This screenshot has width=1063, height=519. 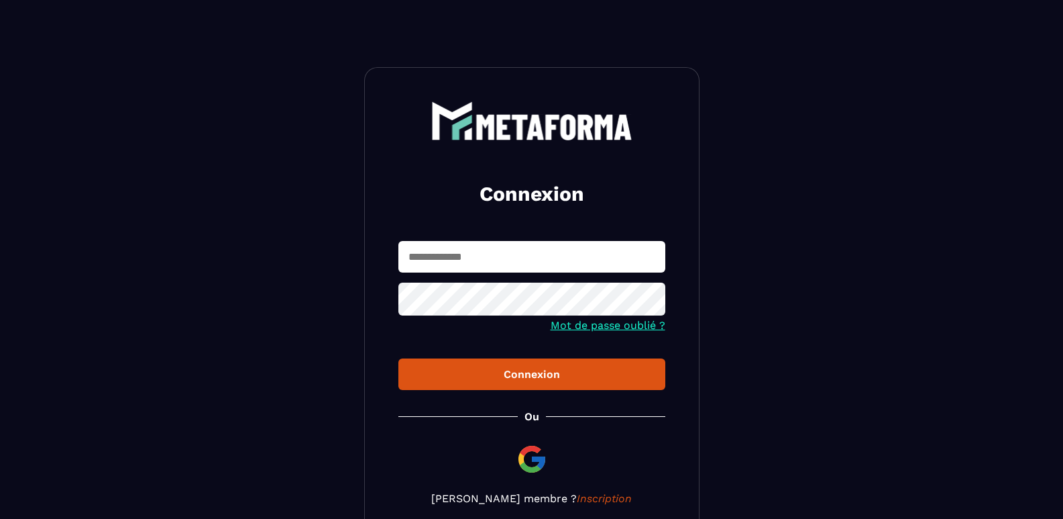 What do you see at coordinates (532, 374) in the screenshot?
I see `div: Connexion` at bounding box center [532, 374].